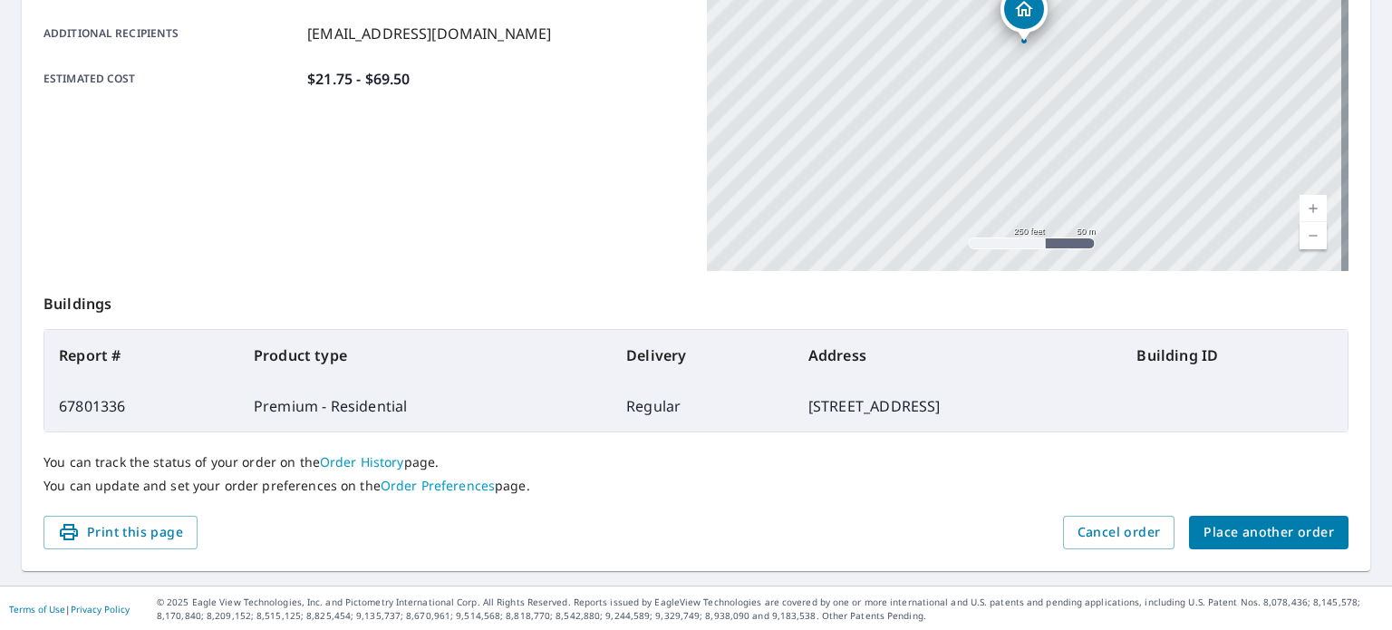  Describe the element at coordinates (425, 406) in the screenshot. I see `td: Premium - Residential` at that location.